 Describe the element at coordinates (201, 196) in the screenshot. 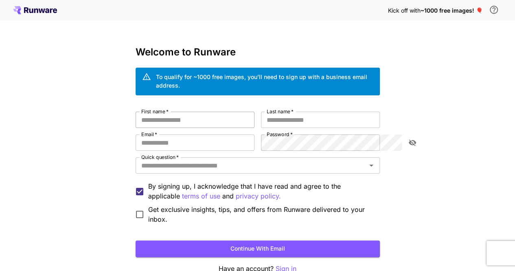

I see `p: terms of use` at that location.